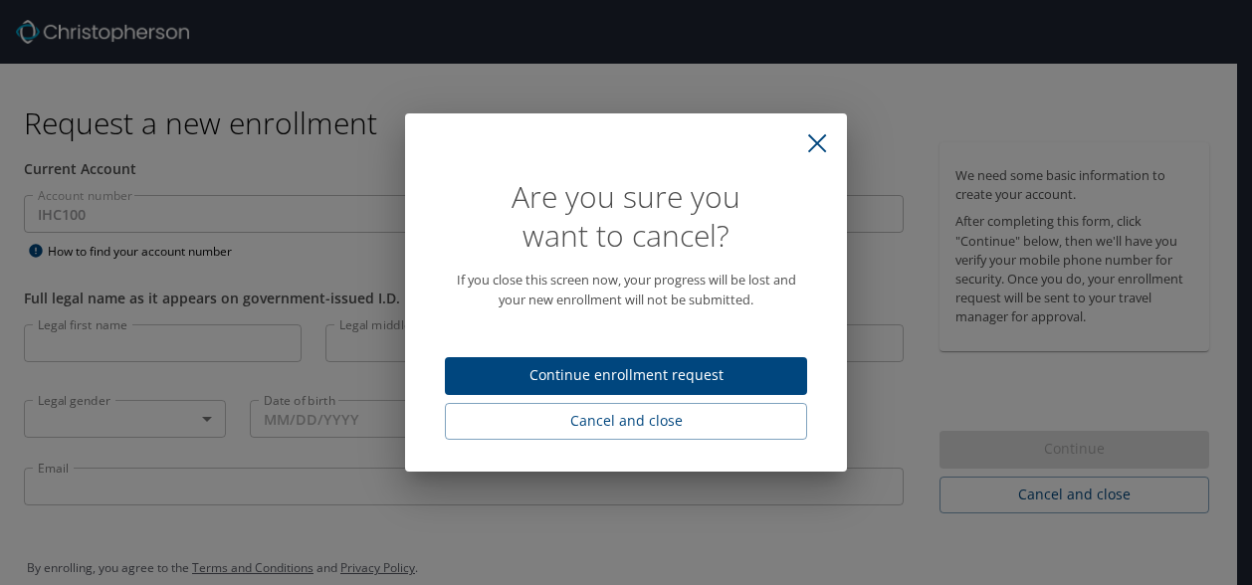  What do you see at coordinates (626, 216) in the screenshot?
I see `h1: Are you sure you want to cancel?` at bounding box center [626, 216].